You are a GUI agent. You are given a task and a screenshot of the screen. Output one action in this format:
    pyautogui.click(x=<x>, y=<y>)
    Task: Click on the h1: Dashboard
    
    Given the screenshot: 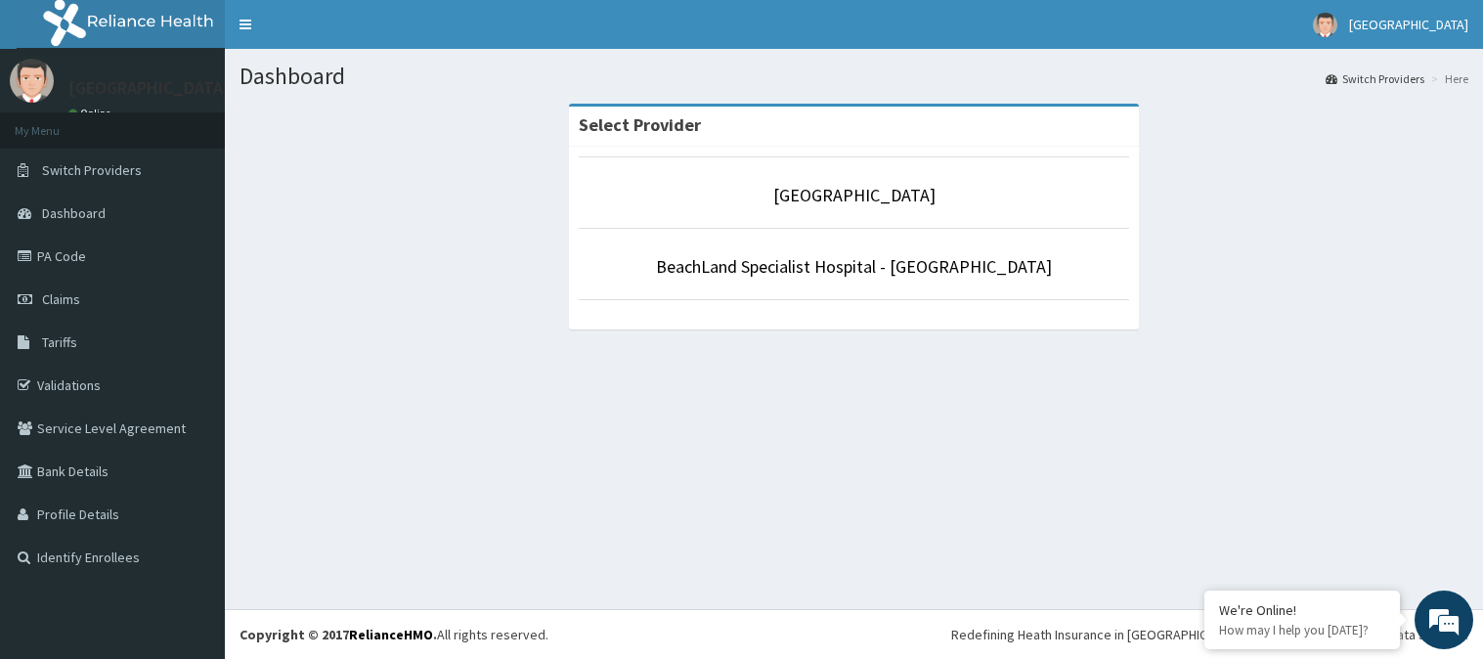 What is the action you would take?
    pyautogui.click(x=854, y=76)
    